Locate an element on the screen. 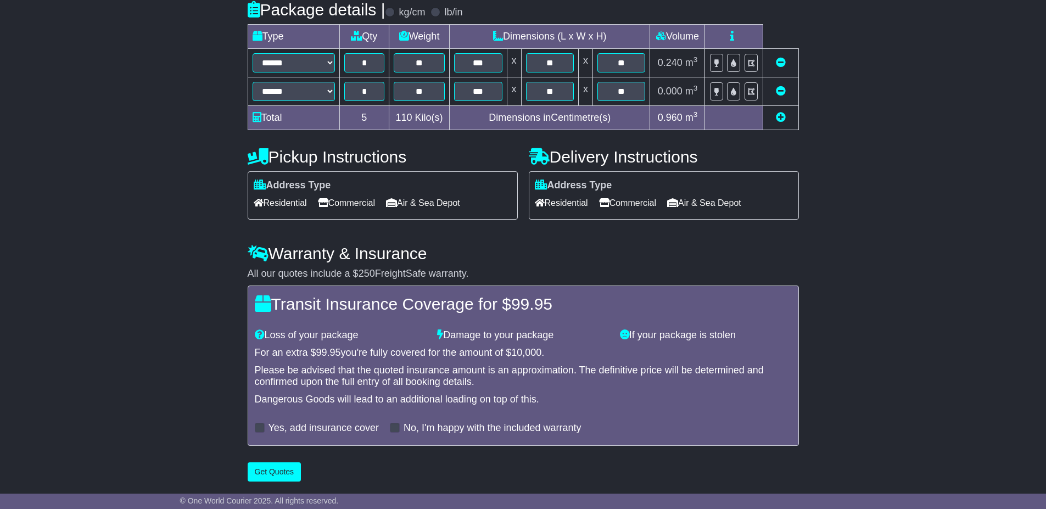 This screenshot has height=509, width=1046. td: Weight is located at coordinates (419, 37).